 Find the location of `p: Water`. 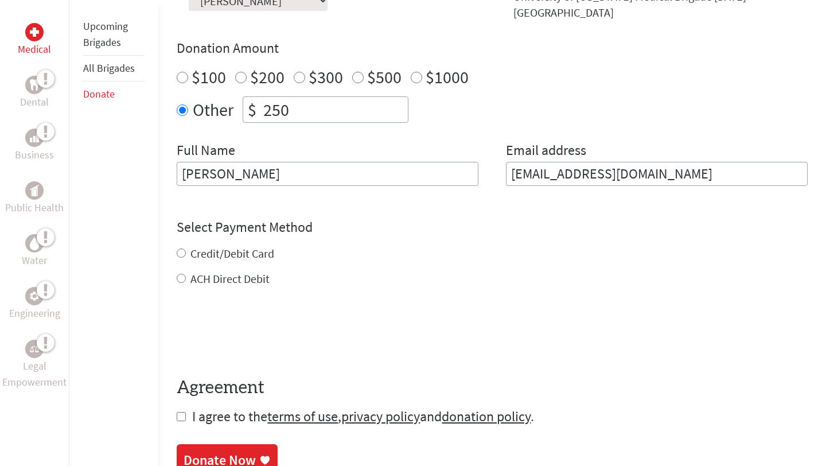

p: Water is located at coordinates (34, 261).